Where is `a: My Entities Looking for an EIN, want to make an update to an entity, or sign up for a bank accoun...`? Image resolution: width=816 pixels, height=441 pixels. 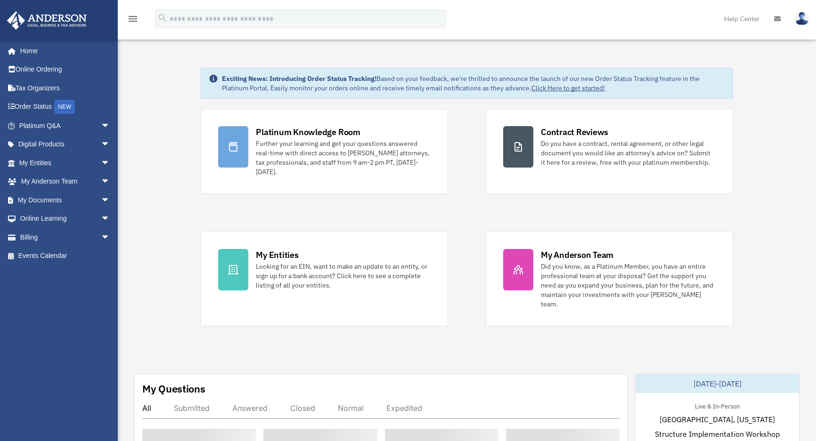 a: My Entities Looking for an EIN, want to make an update to an entity, or sign up for a bank accoun... is located at coordinates (324, 279).